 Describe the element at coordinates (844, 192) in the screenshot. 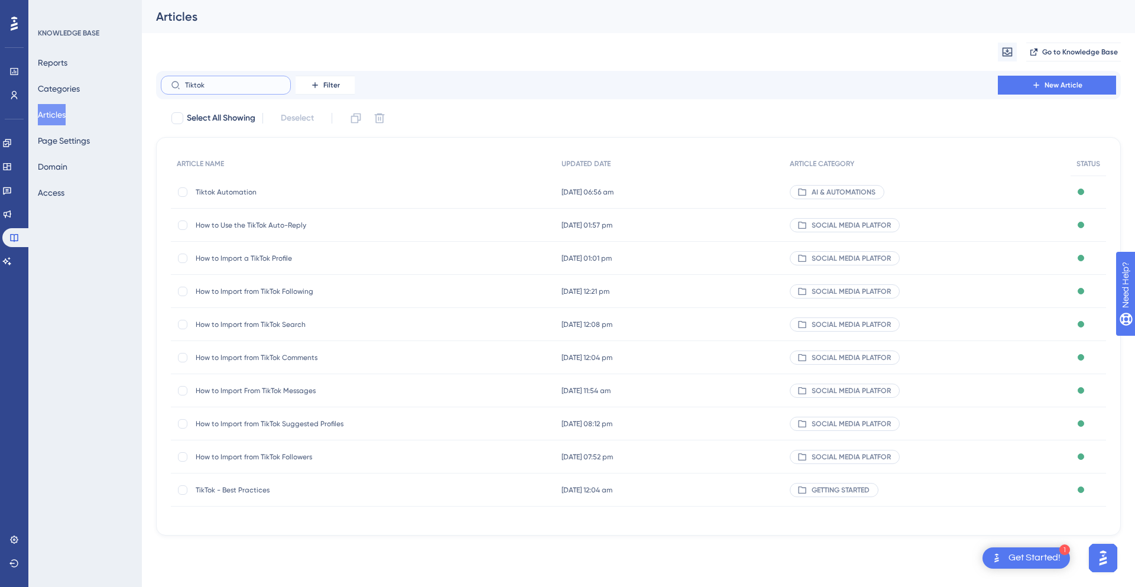

I see `span: AI & AUTOMATIONS` at that location.